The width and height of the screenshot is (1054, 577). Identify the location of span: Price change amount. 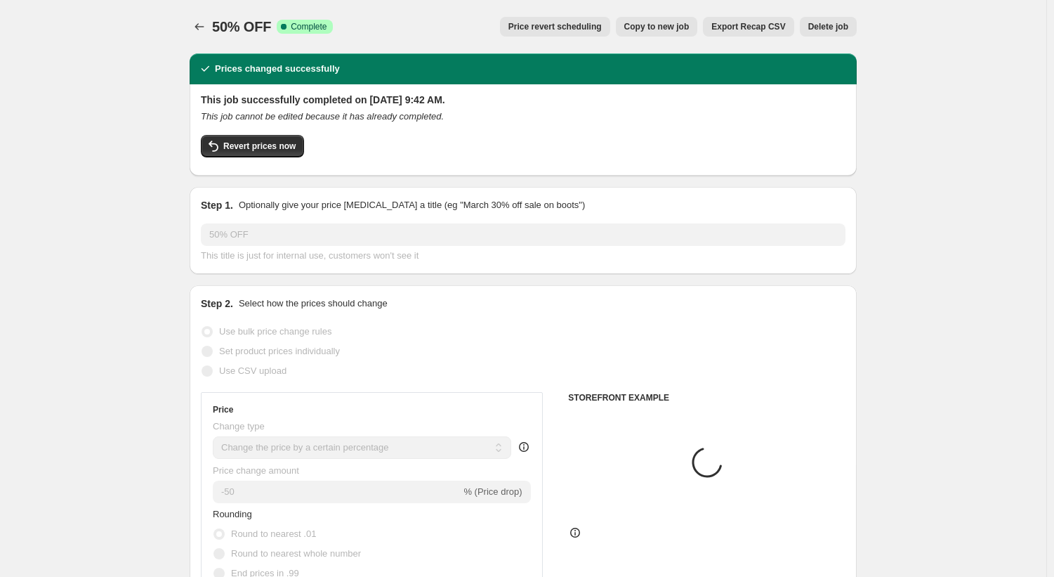
(256, 470).